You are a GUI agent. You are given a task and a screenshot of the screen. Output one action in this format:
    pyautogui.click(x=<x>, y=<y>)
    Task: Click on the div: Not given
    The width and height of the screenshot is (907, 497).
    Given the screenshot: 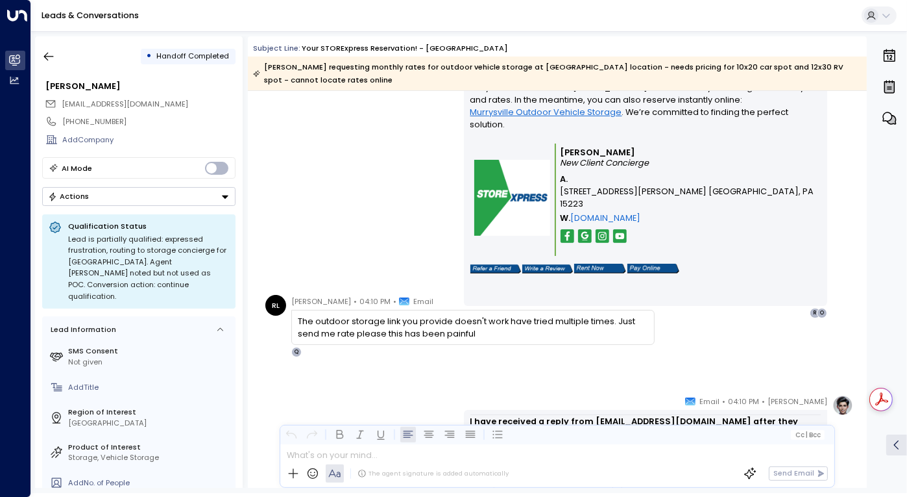 What is the action you would take?
    pyautogui.click(x=149, y=362)
    